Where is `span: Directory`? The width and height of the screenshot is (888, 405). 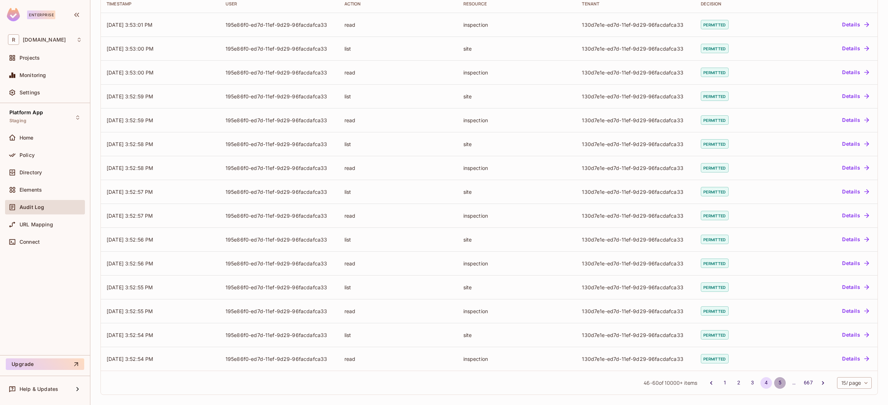 span: Directory is located at coordinates (31, 172).